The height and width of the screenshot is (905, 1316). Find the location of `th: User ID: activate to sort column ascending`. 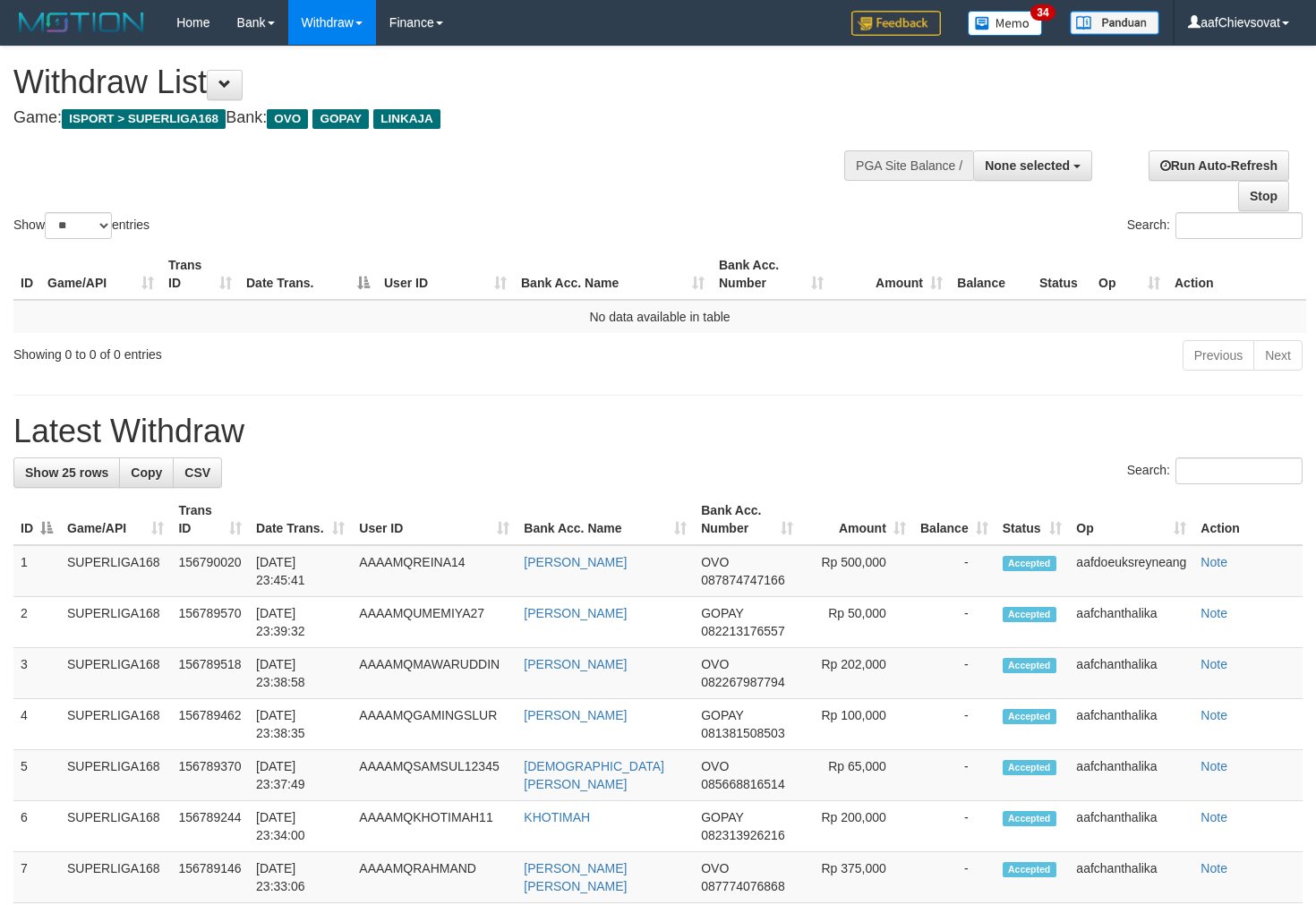

th: User ID: activate to sort column ascending is located at coordinates (445, 274).